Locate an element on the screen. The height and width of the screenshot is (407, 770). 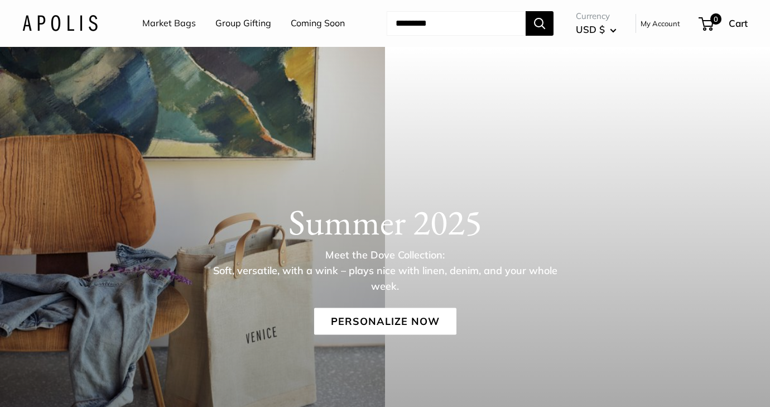
input: Search... is located at coordinates (456, 23).